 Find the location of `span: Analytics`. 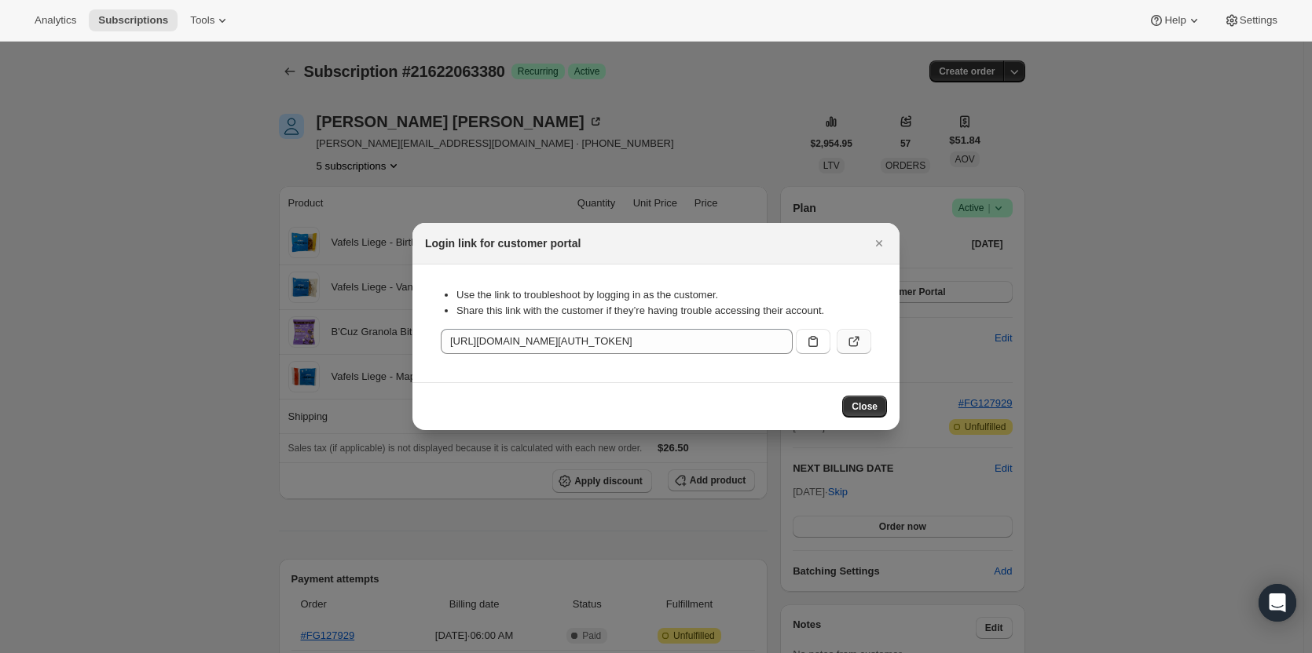

span: Analytics is located at coordinates (55, 20).